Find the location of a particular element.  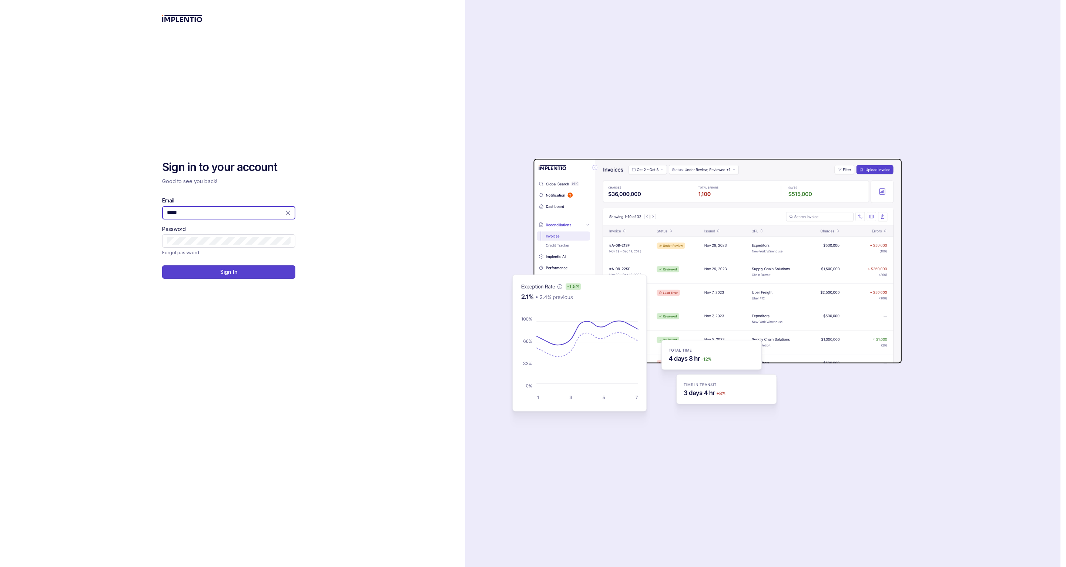

img: logo is located at coordinates (182, 19).